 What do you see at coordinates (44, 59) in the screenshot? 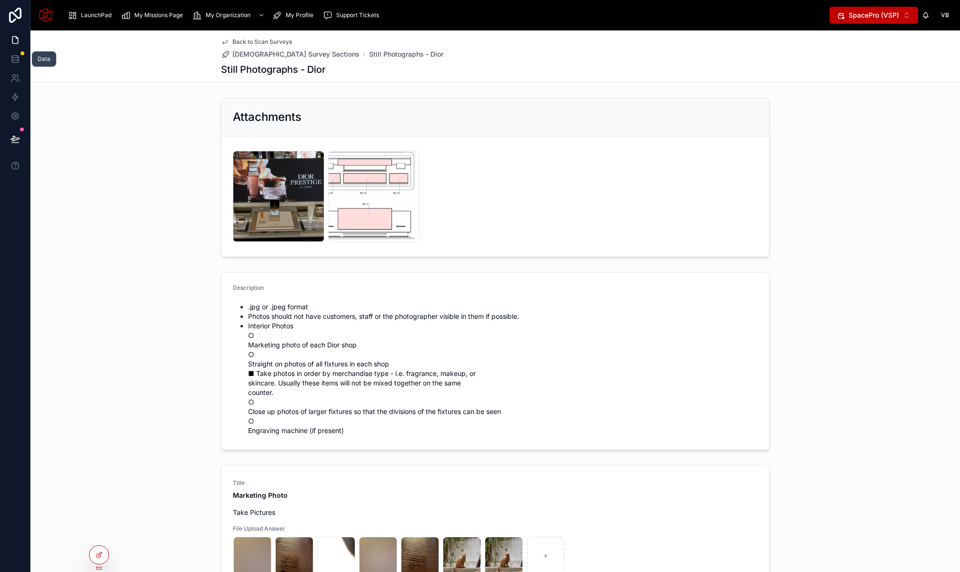
I see `div: Data` at bounding box center [44, 59].